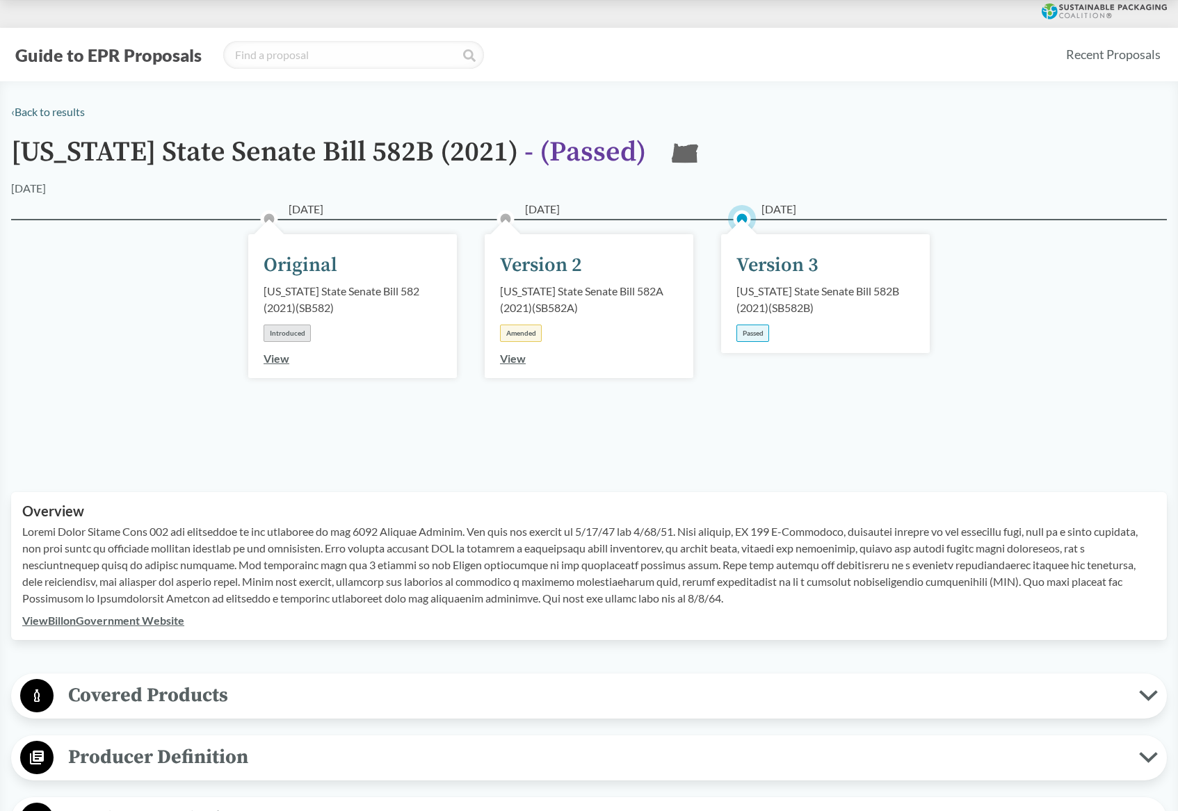 The height and width of the screenshot is (811, 1178). What do you see at coordinates (521, 333) in the screenshot?
I see `div: Amended` at bounding box center [521, 333].